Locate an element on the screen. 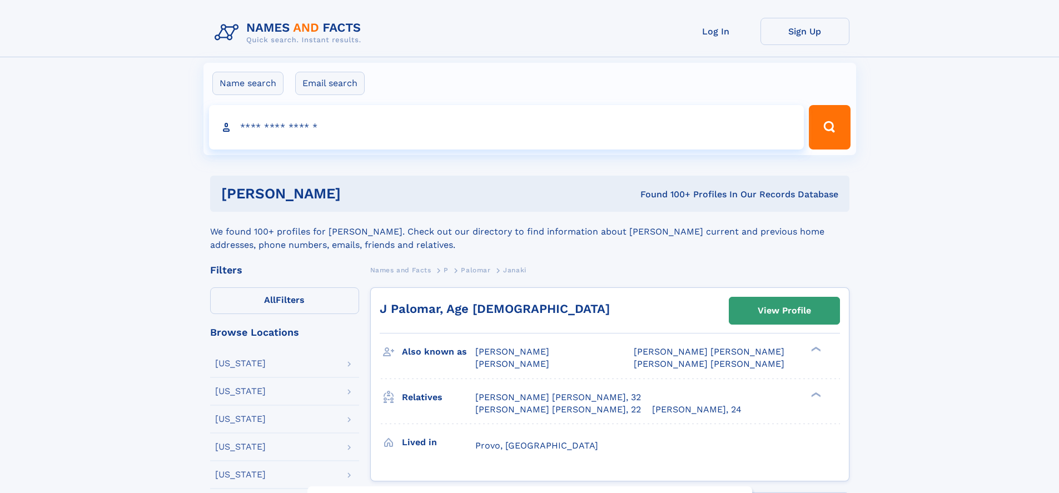 Image resolution: width=1059 pixels, height=493 pixels. h3: Also known as is located at coordinates (439, 352).